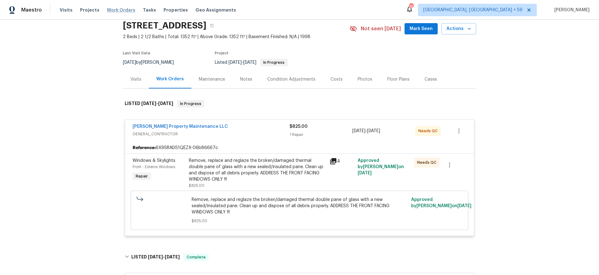 The width and height of the screenshot is (599, 275). Describe the element at coordinates (246, 79) in the screenshot. I see `div: Notes` at that location.